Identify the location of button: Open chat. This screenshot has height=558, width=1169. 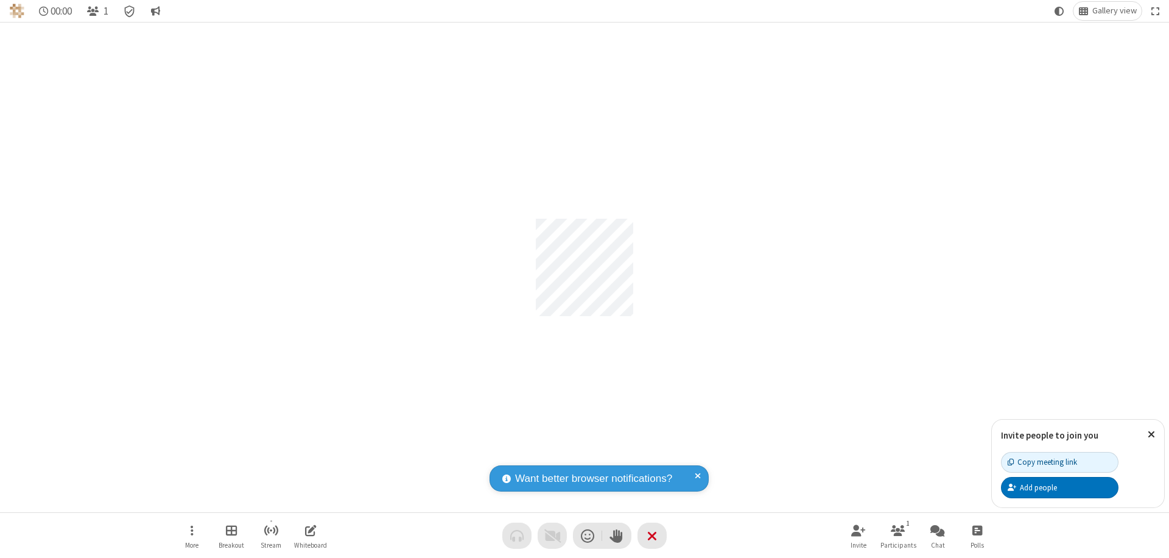
(938, 535).